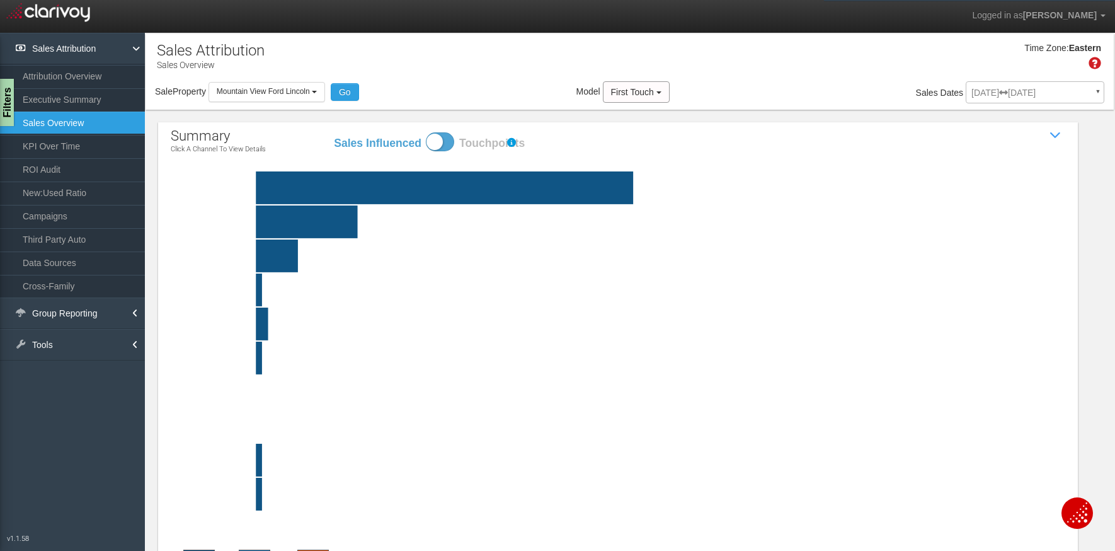  Describe the element at coordinates (200, 135) in the screenshot. I see `span: summary` at that location.